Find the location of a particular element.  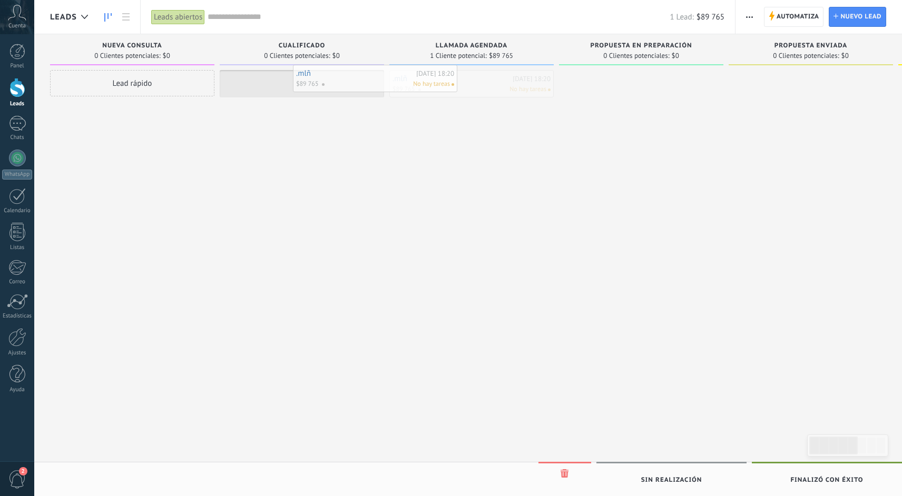

div: Propuesta en preparación is located at coordinates (641, 46).